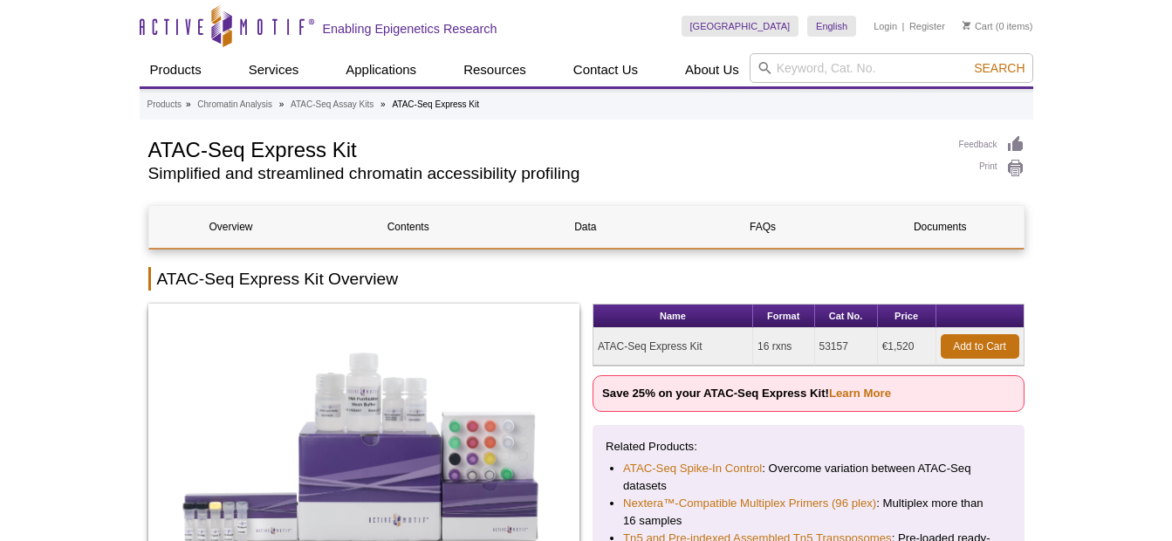 The image size is (1172, 541). Describe the element at coordinates (999, 68) in the screenshot. I see `span: Search` at that location.